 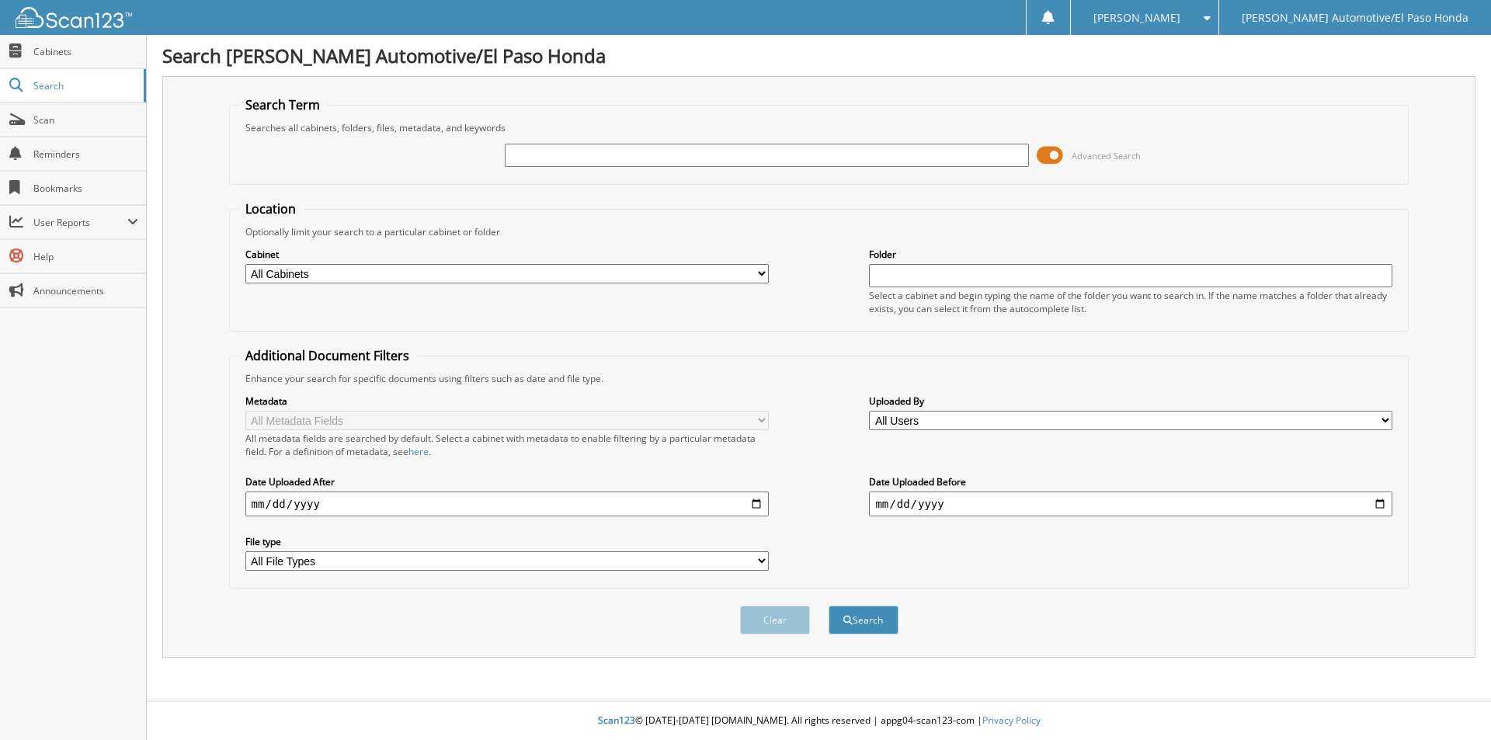 I want to click on span: Advanced Search, so click(x=1106, y=155).